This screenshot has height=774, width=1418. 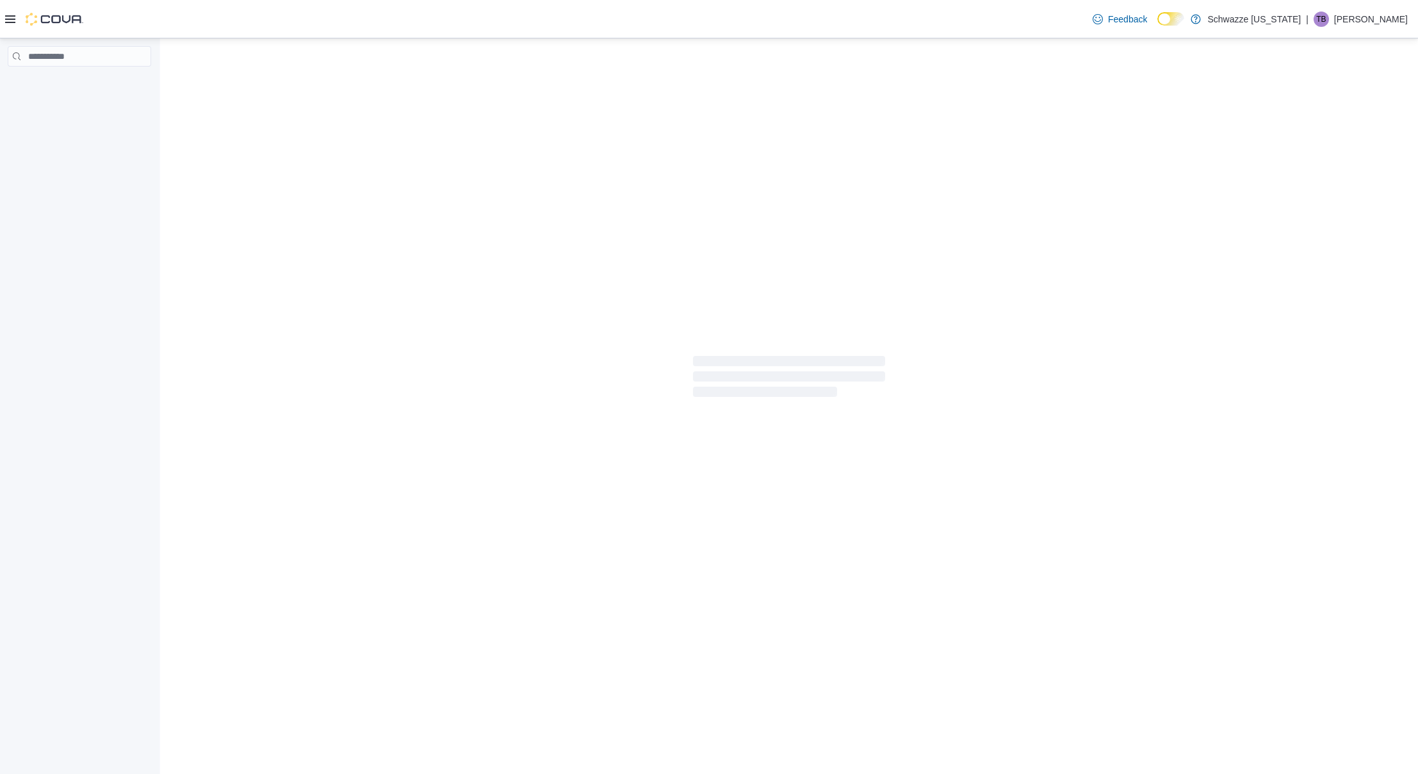 I want to click on nav: Complex example, so click(x=79, y=85).